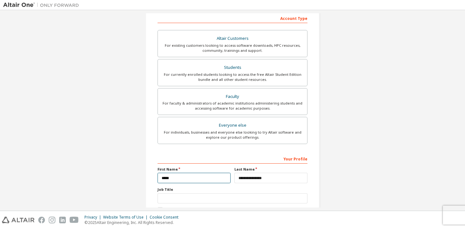 The image size is (465, 229). Describe the element at coordinates (41, 220) in the screenshot. I see `img: facebook.svg` at that location.